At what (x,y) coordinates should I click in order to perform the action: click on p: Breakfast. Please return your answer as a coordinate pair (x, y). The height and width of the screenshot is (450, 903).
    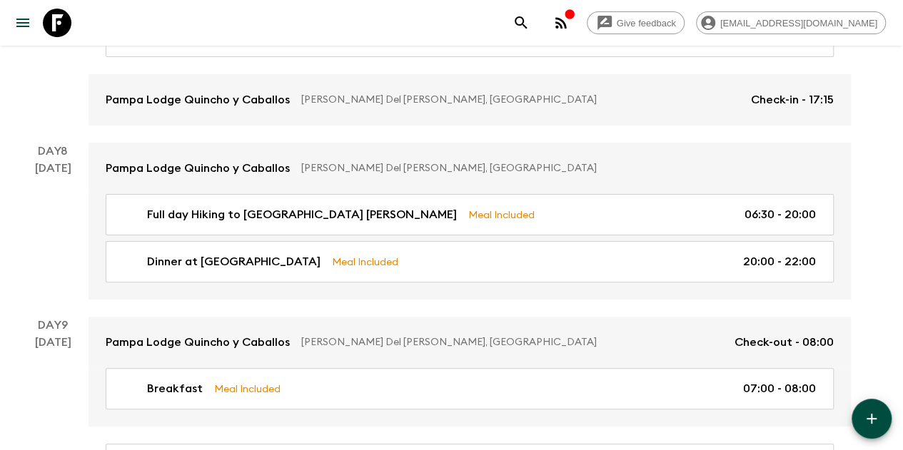
    Looking at the image, I should click on (175, 389).